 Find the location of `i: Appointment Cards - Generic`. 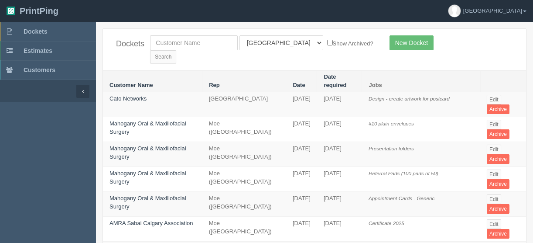

i: Appointment Cards - Generic is located at coordinates (402, 198).